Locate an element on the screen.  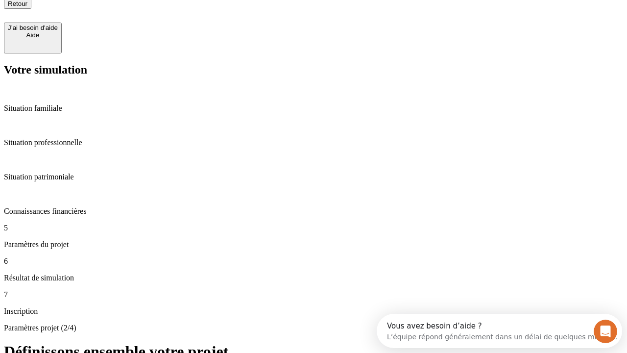
p: 7 is located at coordinates (314, 295).